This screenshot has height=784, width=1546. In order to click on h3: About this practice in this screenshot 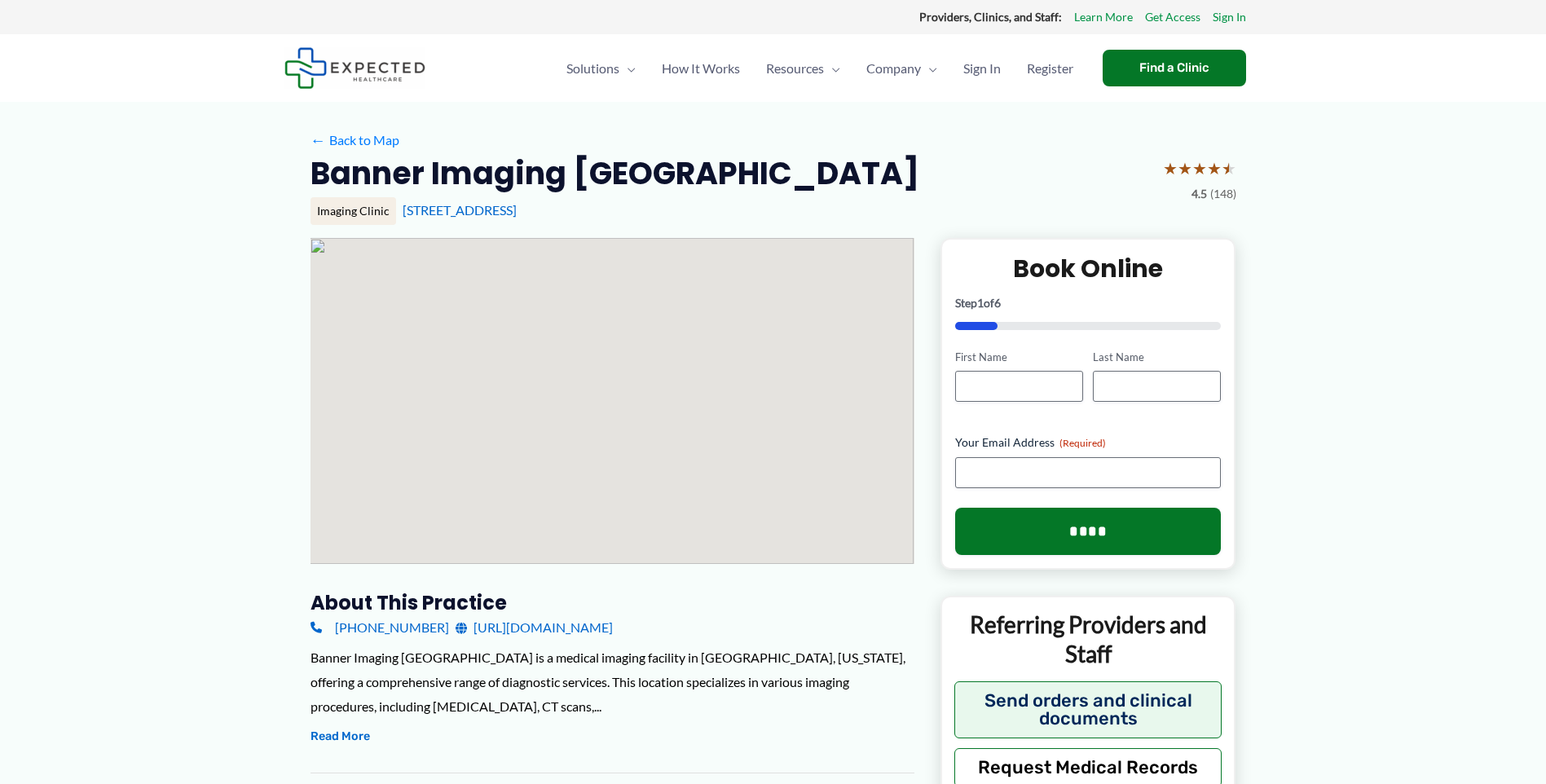, I will do `click(612, 602)`.